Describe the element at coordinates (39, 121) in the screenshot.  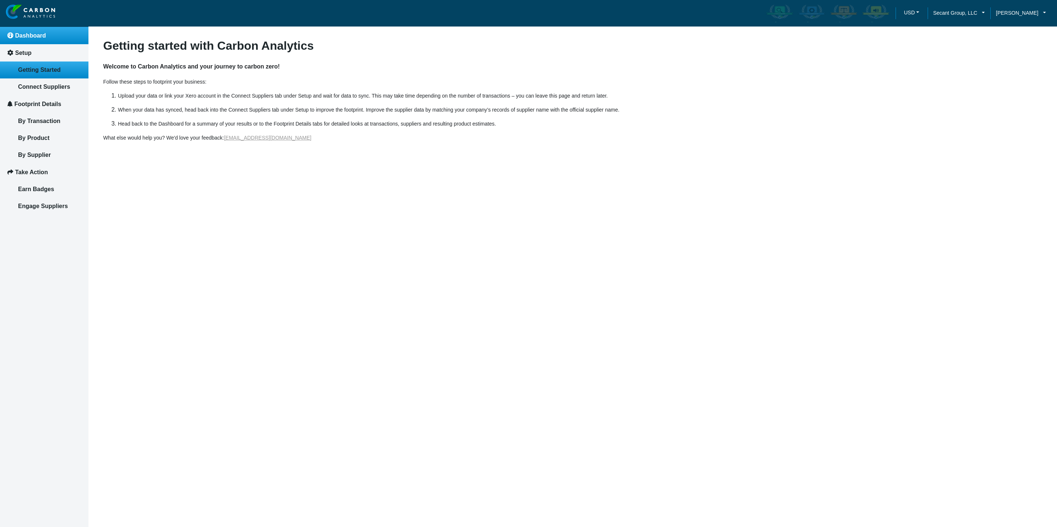
I see `span: By Transaction` at that location.